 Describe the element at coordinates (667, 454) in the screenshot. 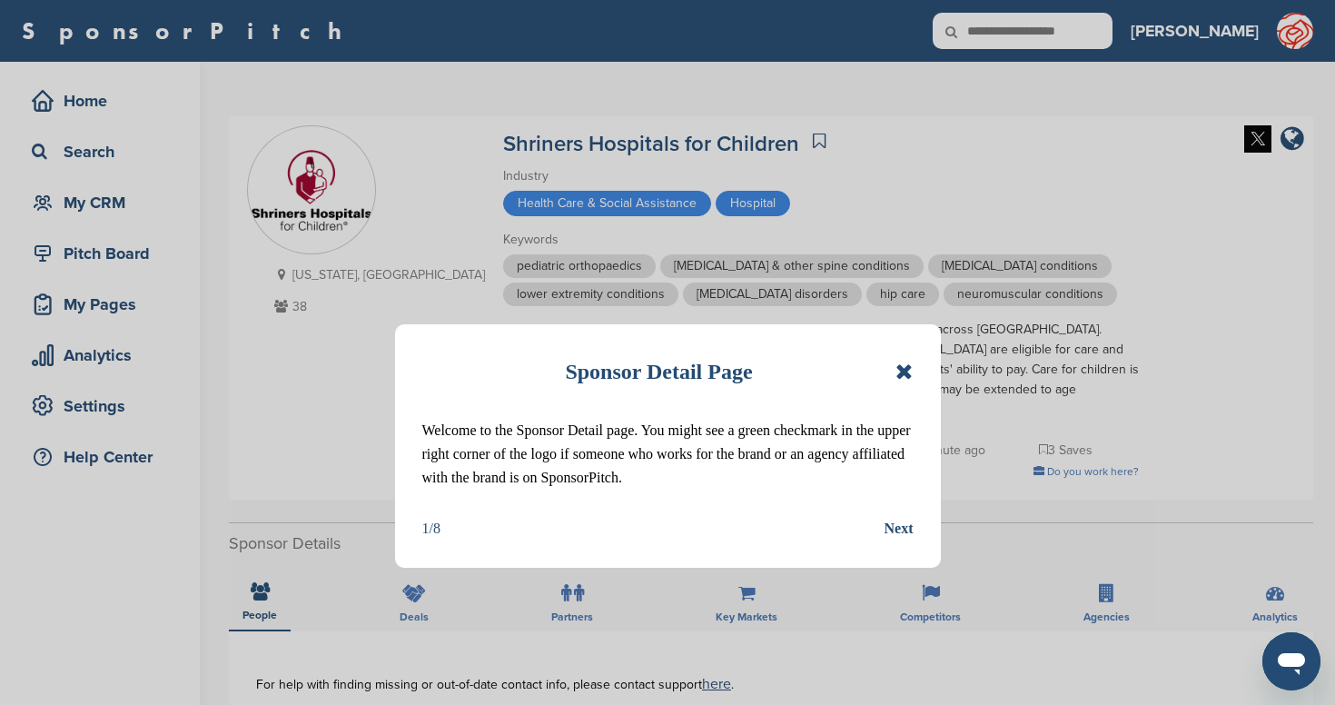

I see `p: Welcome to the Sponsor Detail page. You might see a green checkmark in the upper right corner of ...` at that location.